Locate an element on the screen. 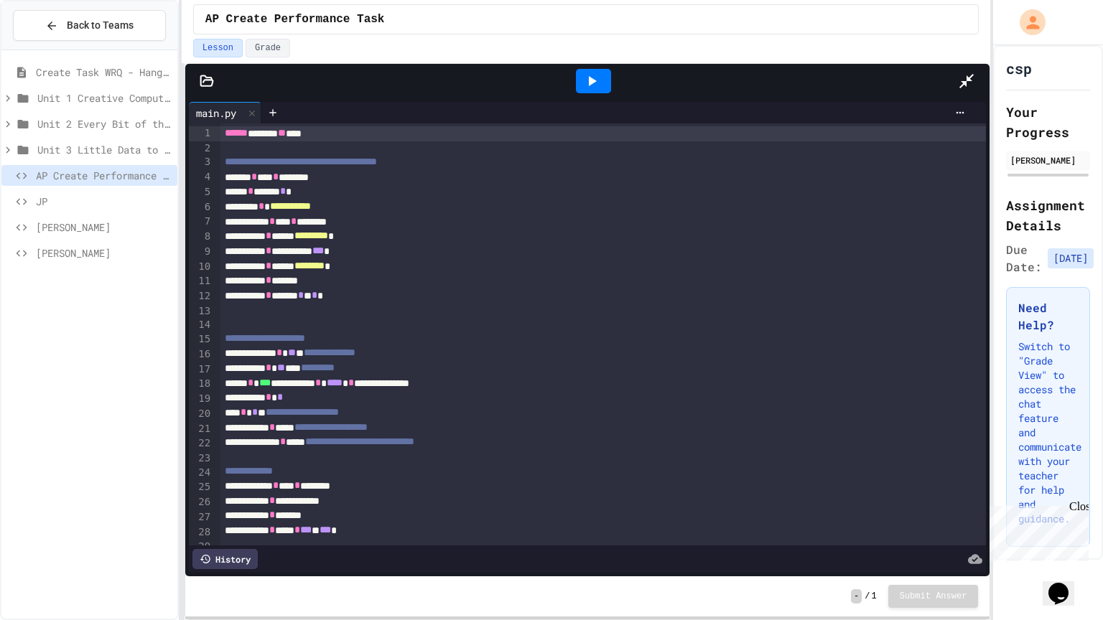  div: 21 is located at coordinates (200, 429).